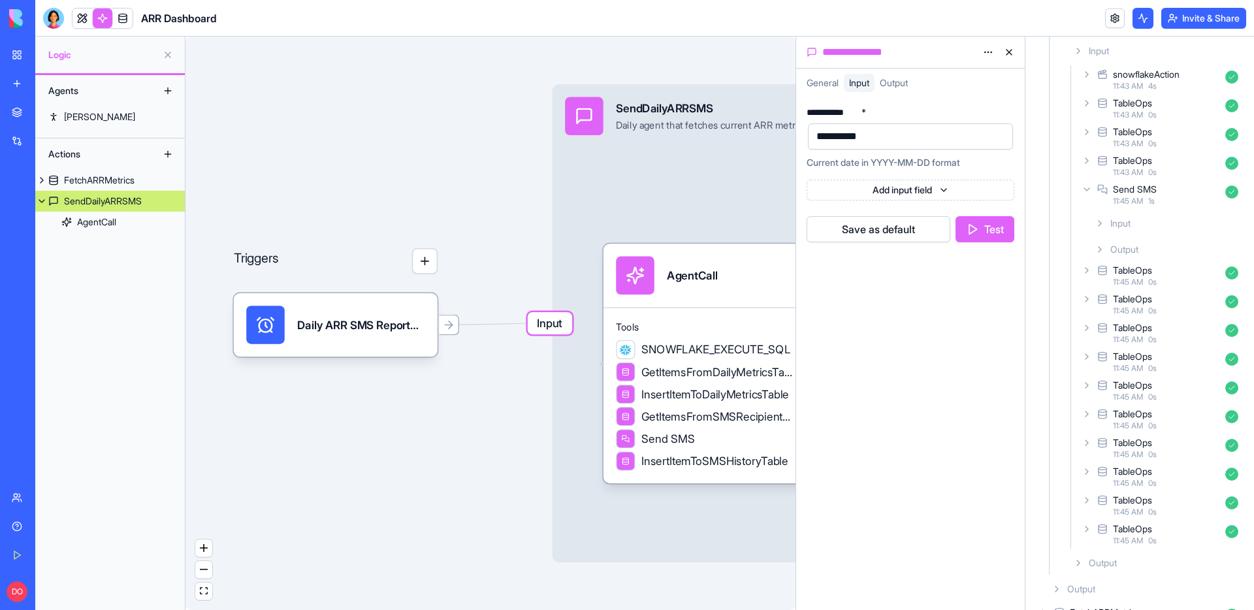 Image resolution: width=1254 pixels, height=610 pixels. Describe the element at coordinates (110, 222) in the screenshot. I see `a: AgentCall` at that location.